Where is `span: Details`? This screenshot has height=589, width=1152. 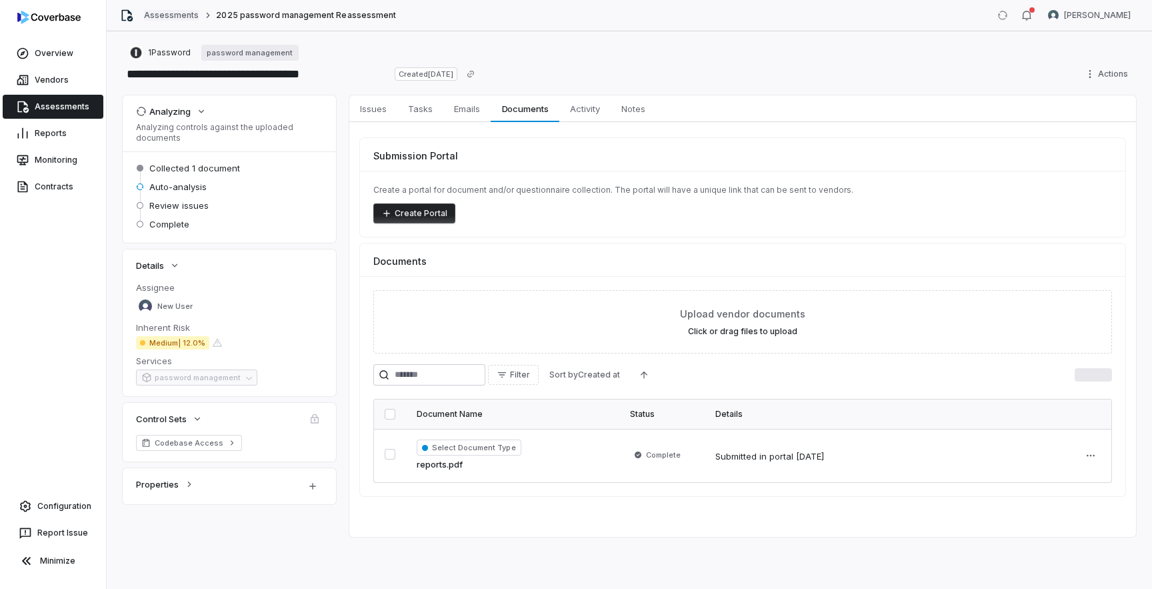 span: Details is located at coordinates (150, 265).